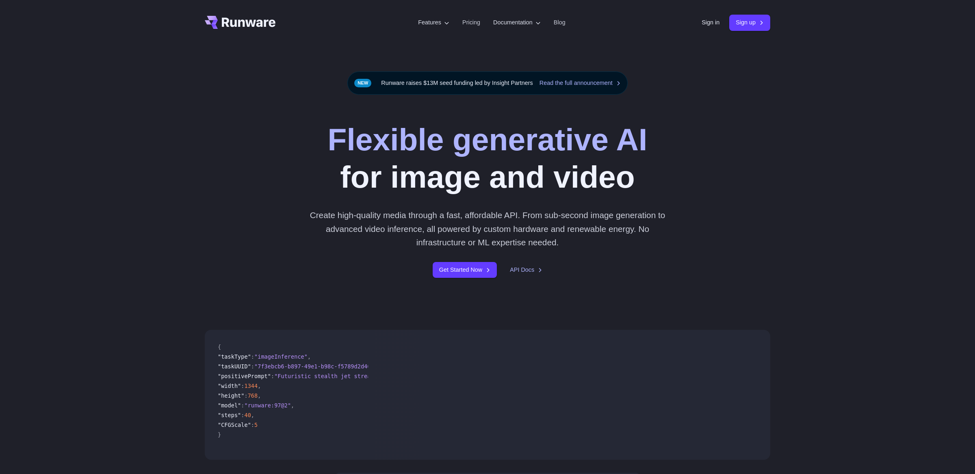 Image resolution: width=975 pixels, height=474 pixels. Describe the element at coordinates (559, 22) in the screenshot. I see `a: Blog` at that location.